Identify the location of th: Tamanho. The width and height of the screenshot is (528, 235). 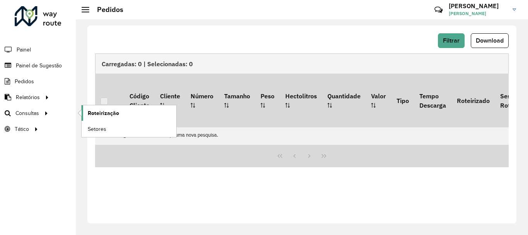
(237, 100).